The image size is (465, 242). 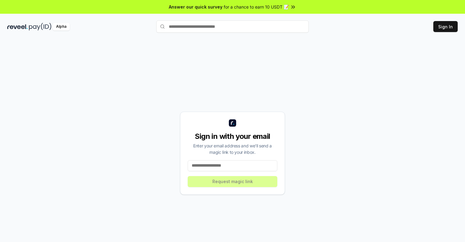 I want to click on div: Sign in with your email, so click(x=233, y=136).